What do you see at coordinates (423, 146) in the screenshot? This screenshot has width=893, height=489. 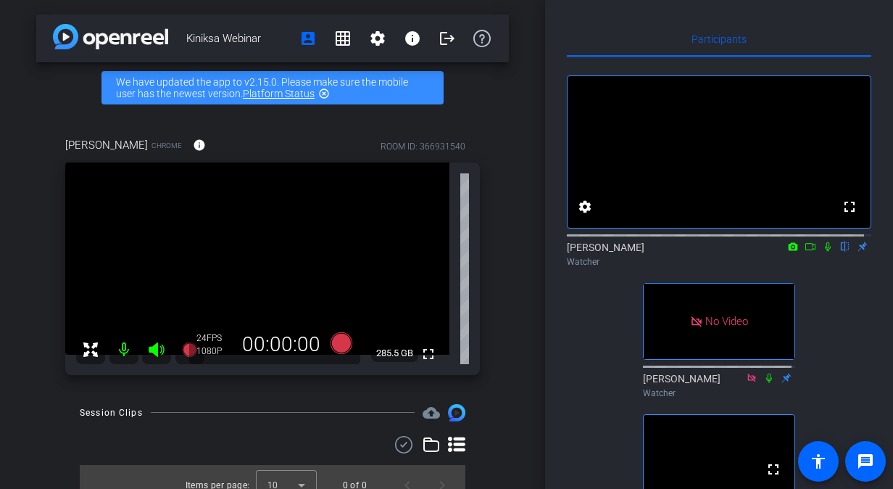 I see `div: ROOM ID: 366931540` at bounding box center [423, 146].